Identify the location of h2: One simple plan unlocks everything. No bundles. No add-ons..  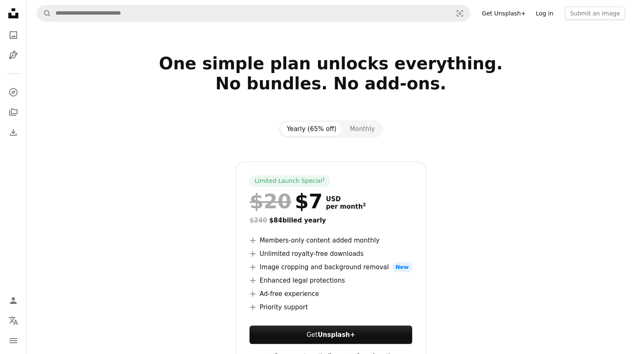
(331, 83).